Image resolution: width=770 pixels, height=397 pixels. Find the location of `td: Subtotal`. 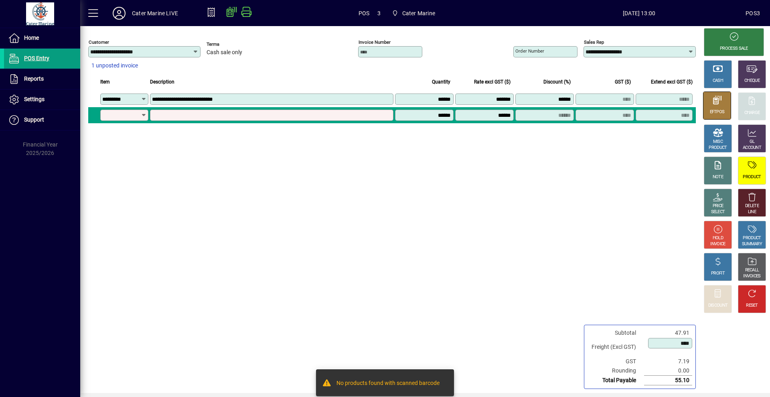

td: Subtotal is located at coordinates (616, 332).